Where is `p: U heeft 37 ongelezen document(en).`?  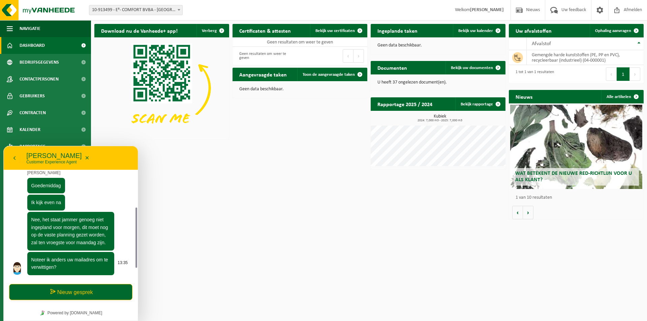
p: U heeft 37 ongelezen document(en). is located at coordinates (438, 83).